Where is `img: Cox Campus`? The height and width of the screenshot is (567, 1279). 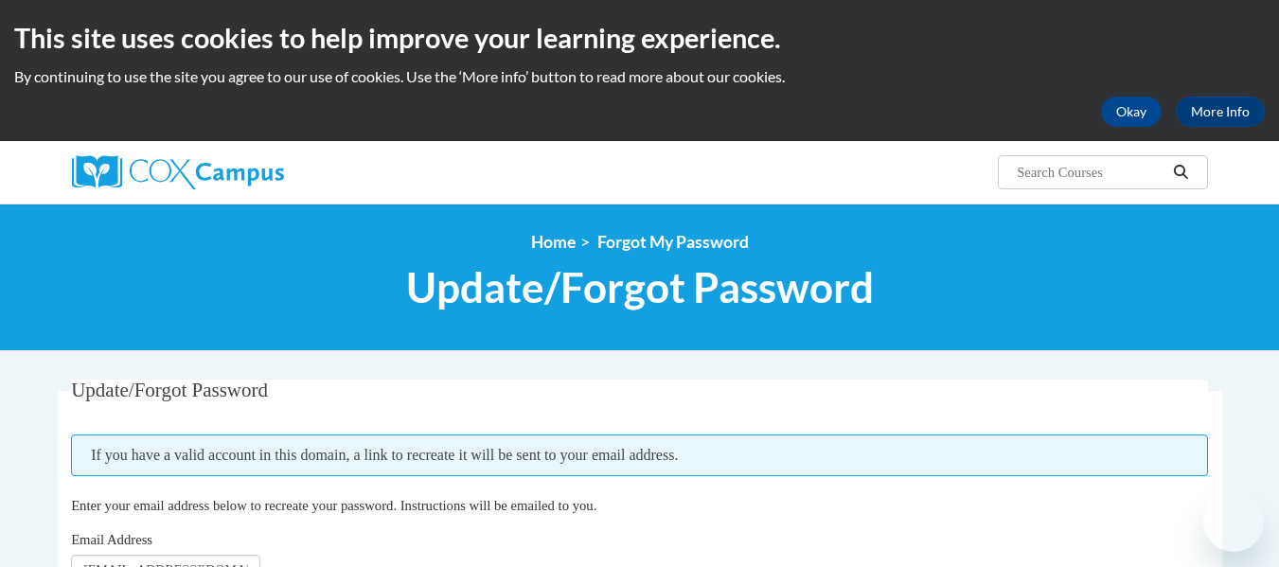
img: Cox Campus is located at coordinates (178, 172).